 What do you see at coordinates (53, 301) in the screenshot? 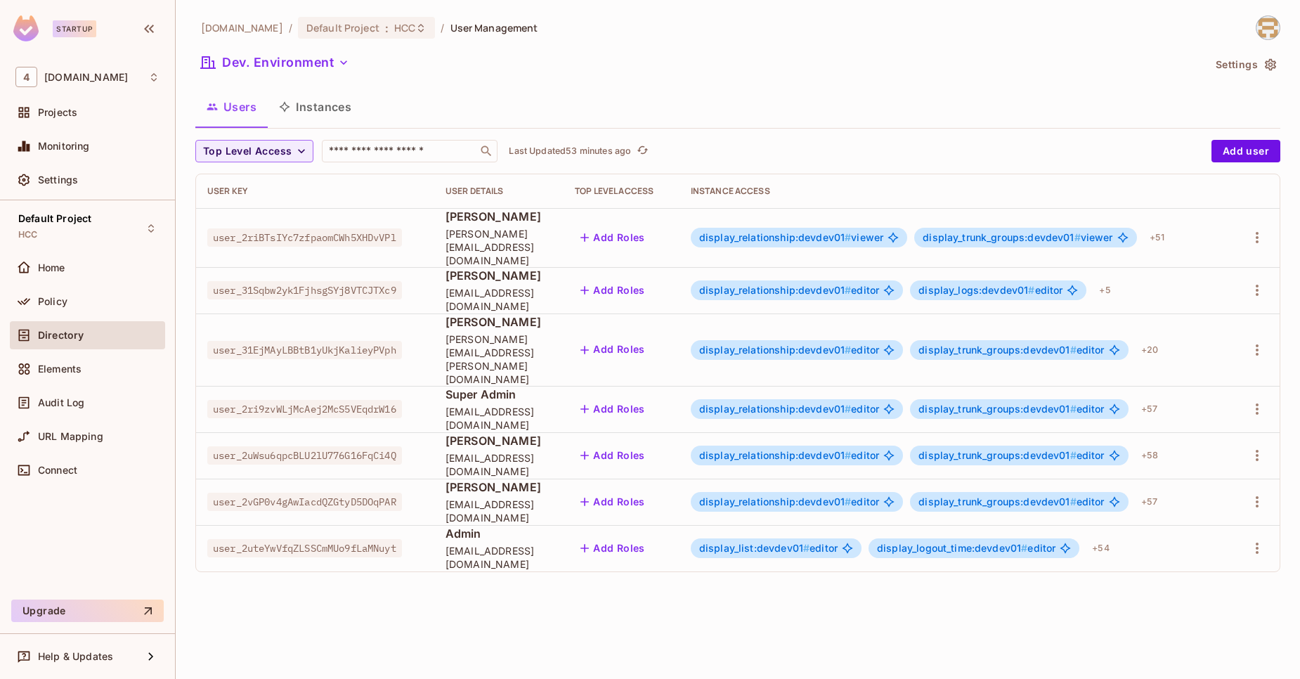
I see `span: Policy` at bounding box center [53, 301].